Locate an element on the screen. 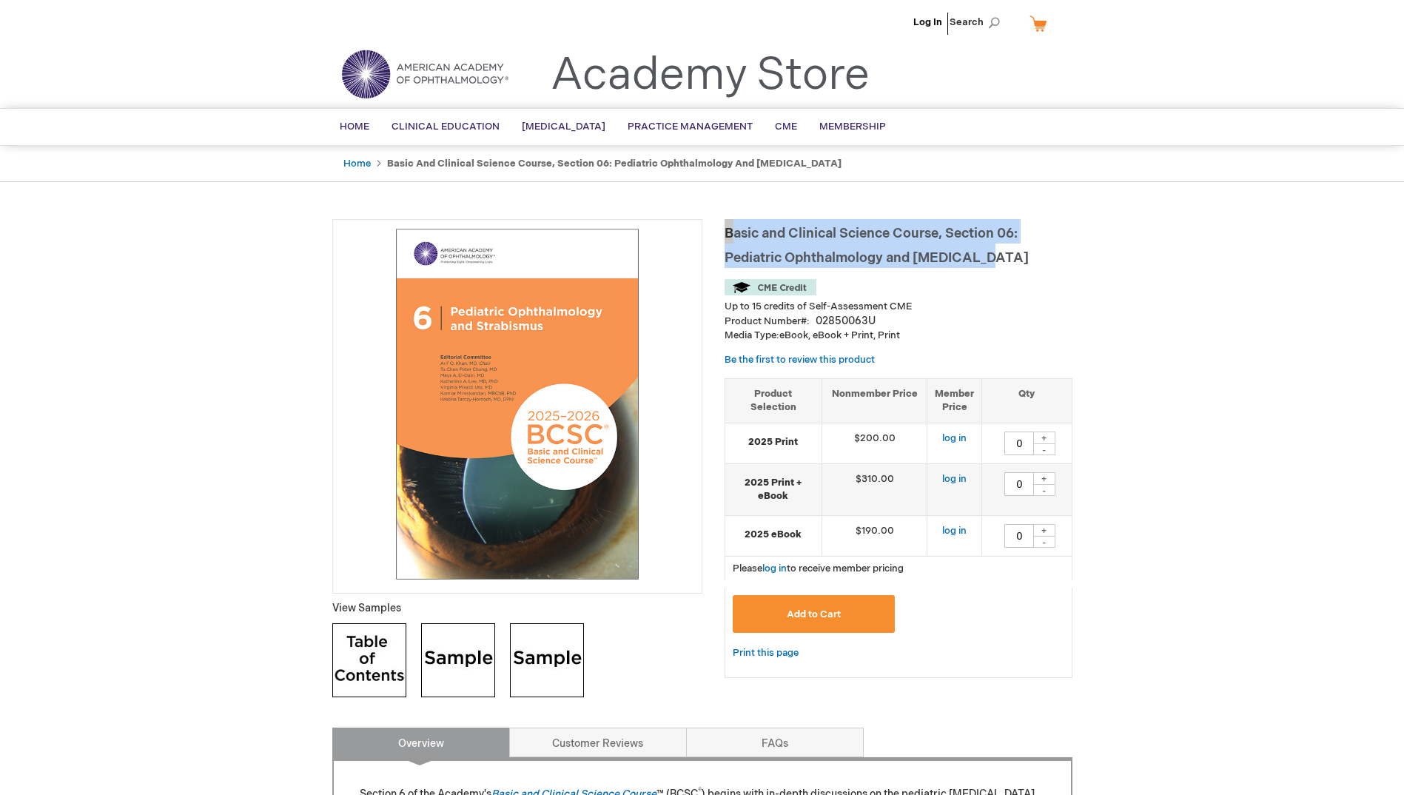 Image resolution: width=1404 pixels, height=795 pixels. strong: Media Type: is located at coordinates (752, 335).